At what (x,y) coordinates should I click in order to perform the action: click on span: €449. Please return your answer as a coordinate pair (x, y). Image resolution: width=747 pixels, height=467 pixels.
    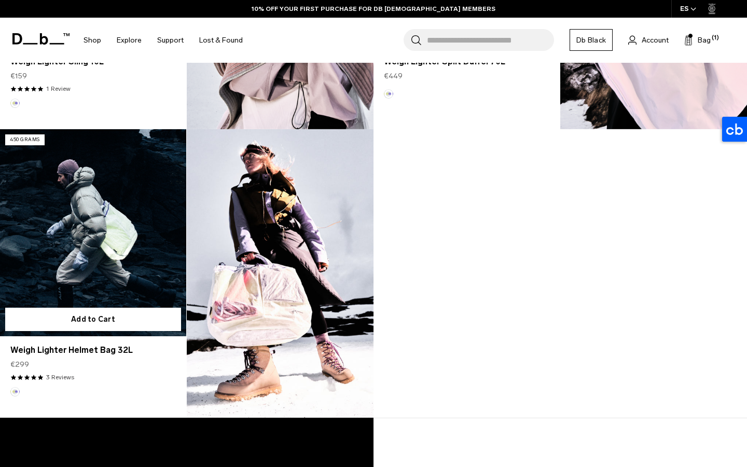
    Looking at the image, I should click on (393, 76).